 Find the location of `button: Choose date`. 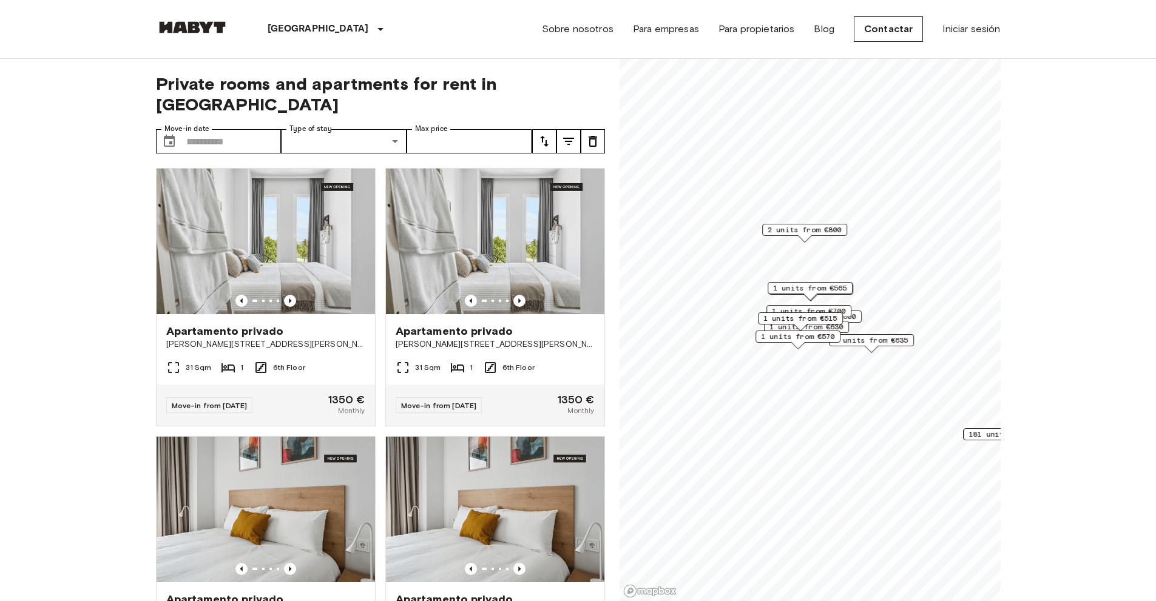

button: Choose date is located at coordinates (169, 141).